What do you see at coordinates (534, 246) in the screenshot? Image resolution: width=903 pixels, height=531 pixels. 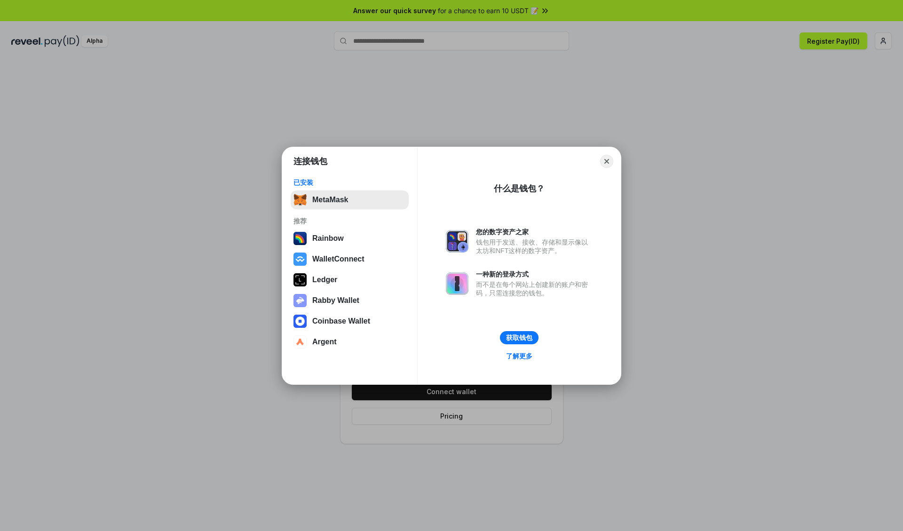 I see `div: 钱包用于发送、接收、存储和显示像以太坊和NFT这样的数字资产。` at bounding box center [534, 246].